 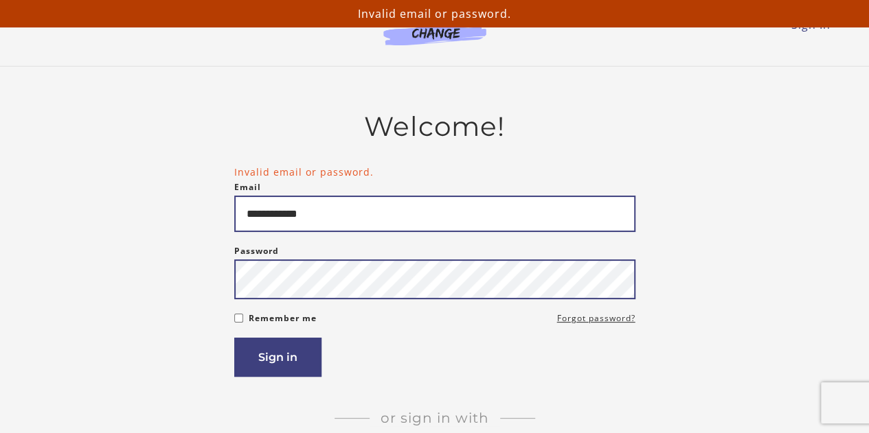 I want to click on h2: Welcome!, so click(x=435, y=126).